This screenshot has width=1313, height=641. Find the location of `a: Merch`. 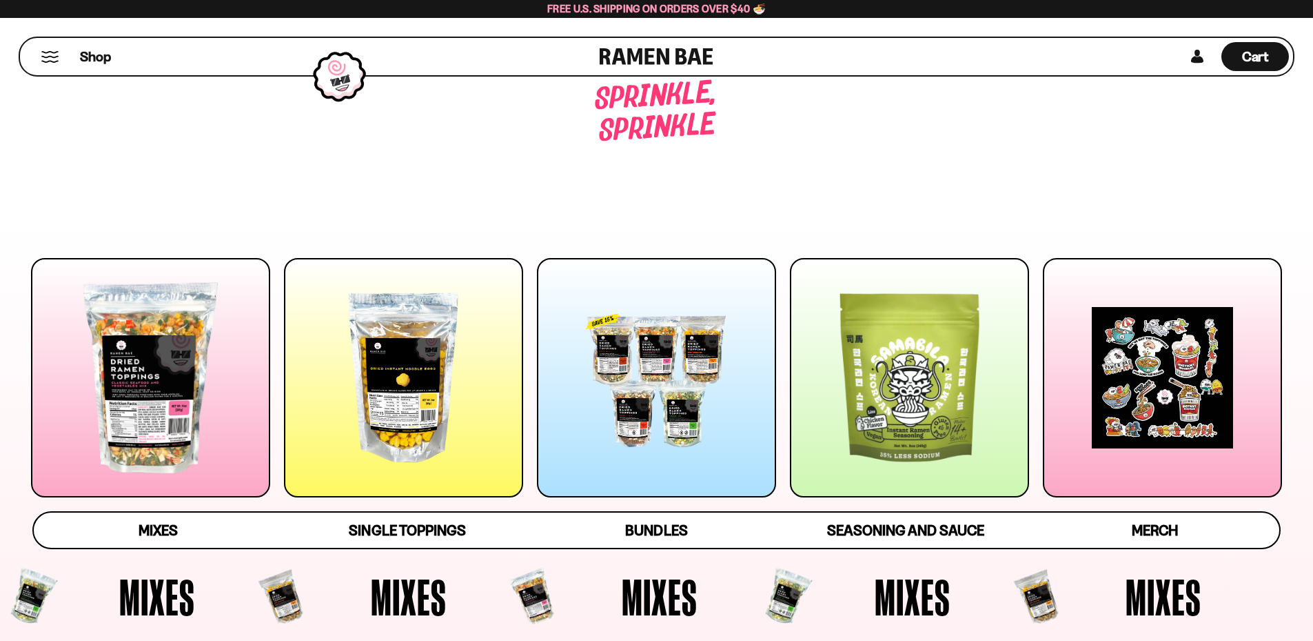

a: Merch is located at coordinates (1155, 530).